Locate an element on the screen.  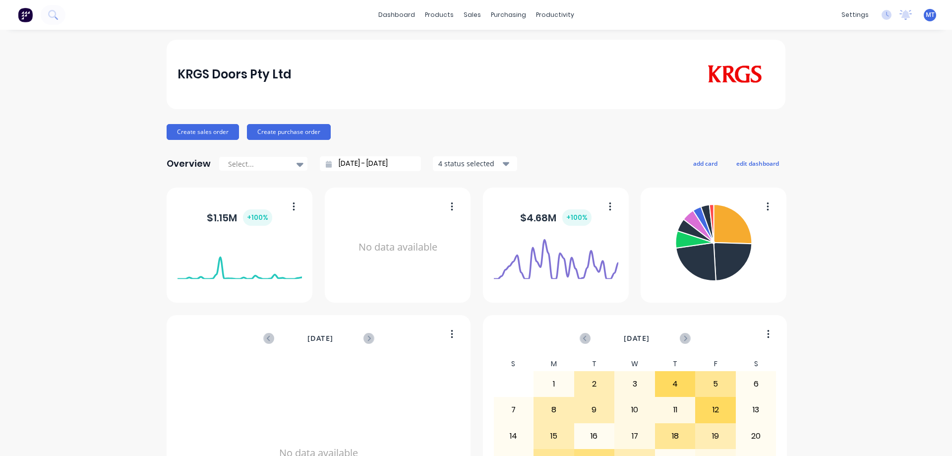
div: 19 is located at coordinates (715, 436).